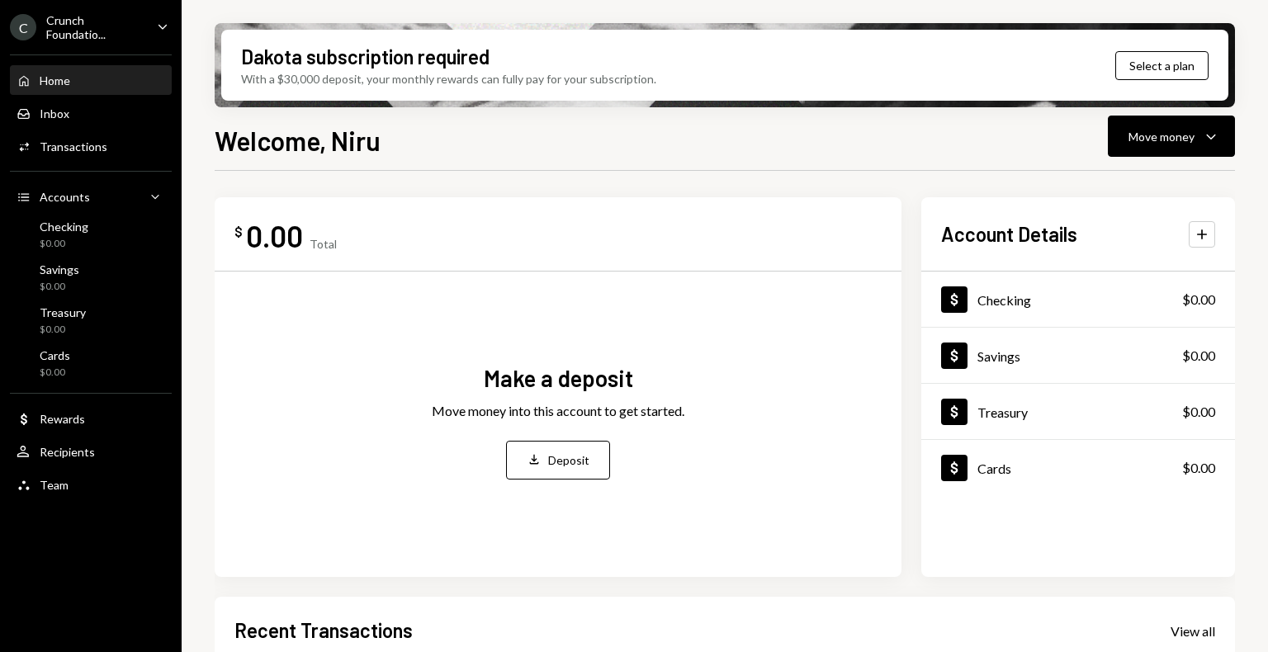  What do you see at coordinates (64, 196) in the screenshot?
I see `div: Accounts` at bounding box center [64, 196].